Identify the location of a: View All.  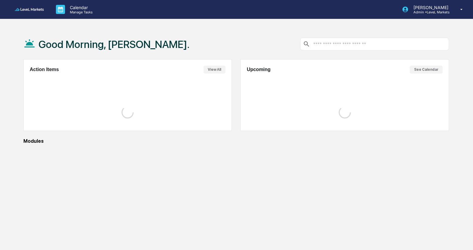
(215, 70).